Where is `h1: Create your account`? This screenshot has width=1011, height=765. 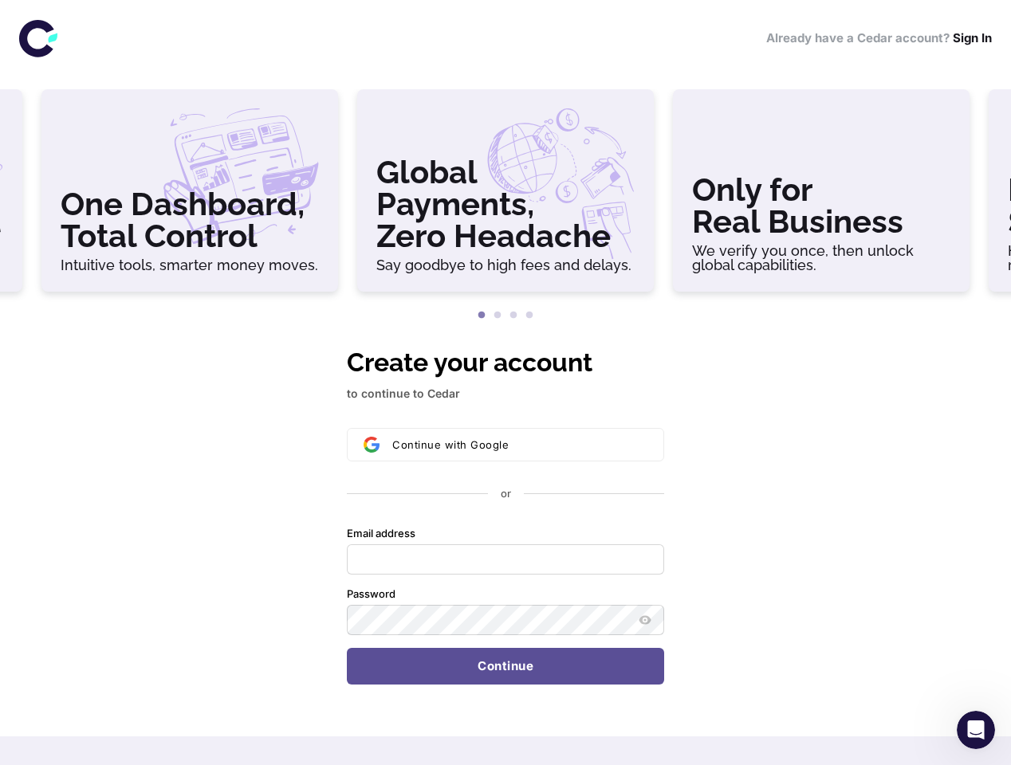 h1: Create your account is located at coordinates (506, 363).